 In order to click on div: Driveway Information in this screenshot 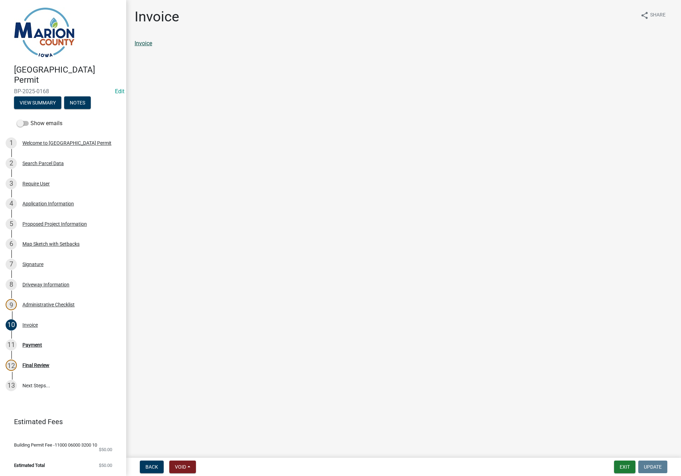, I will do `click(46, 285)`.